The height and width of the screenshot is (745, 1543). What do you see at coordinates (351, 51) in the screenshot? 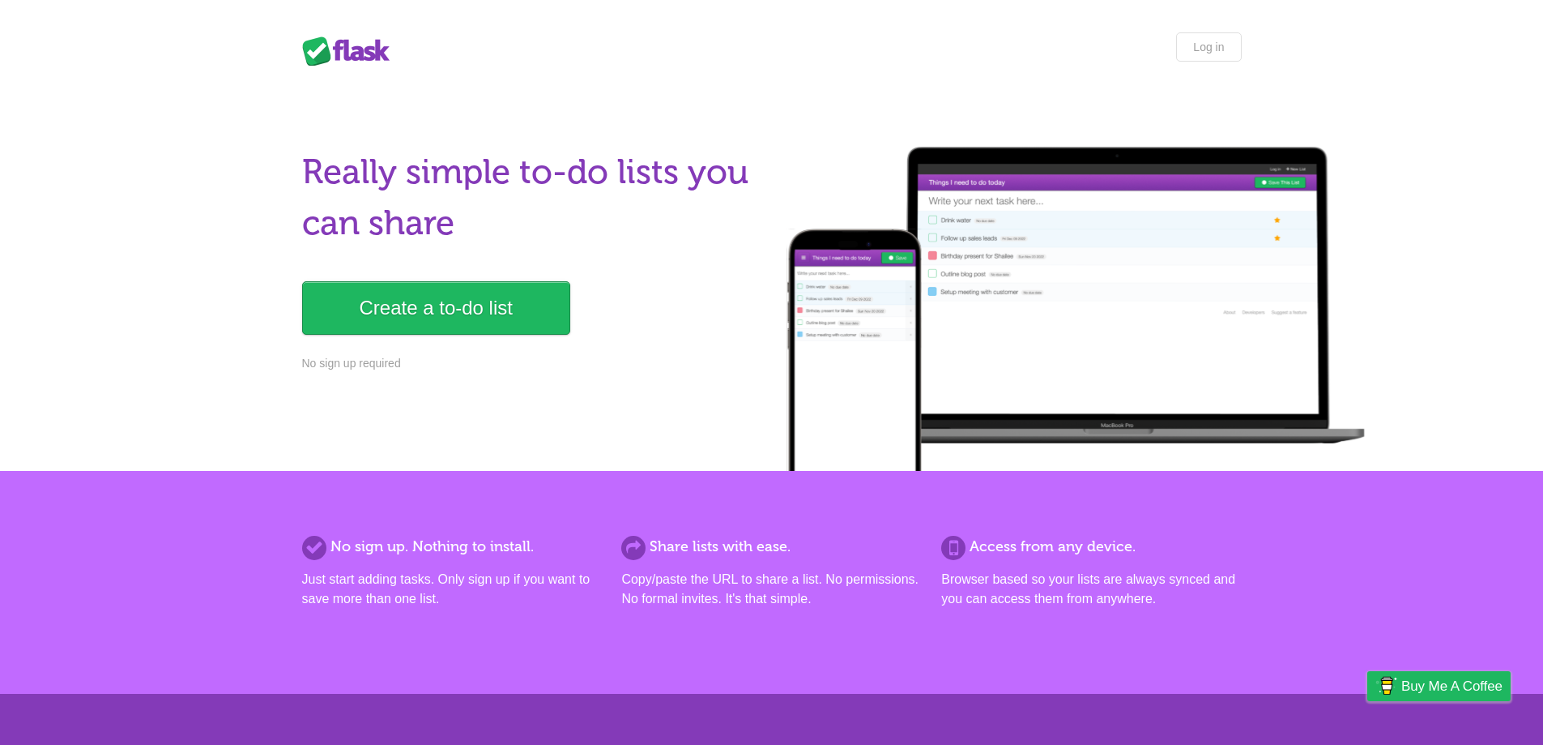
I see `div: Flask Lists` at bounding box center [351, 51].